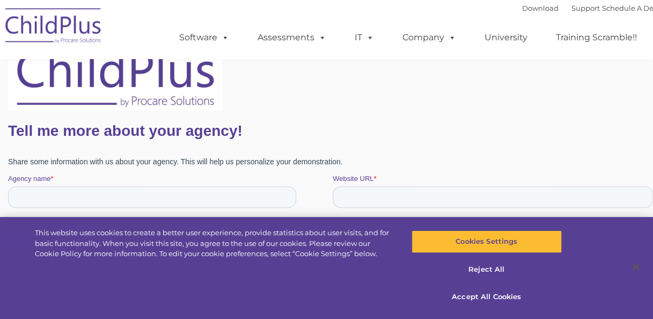  Describe the element at coordinates (213, 243) in the screenshot. I see `div: This website uses cookies to create a better user experience, provide statistics about user visit...` at that location.